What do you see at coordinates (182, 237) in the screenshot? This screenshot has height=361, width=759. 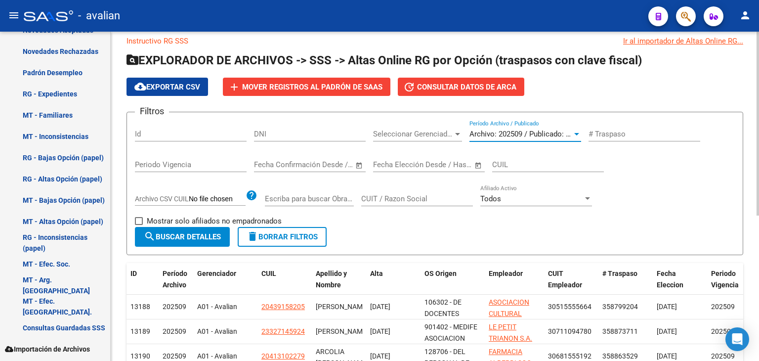 I see `button: Buscar Detalles` at bounding box center [182, 237].